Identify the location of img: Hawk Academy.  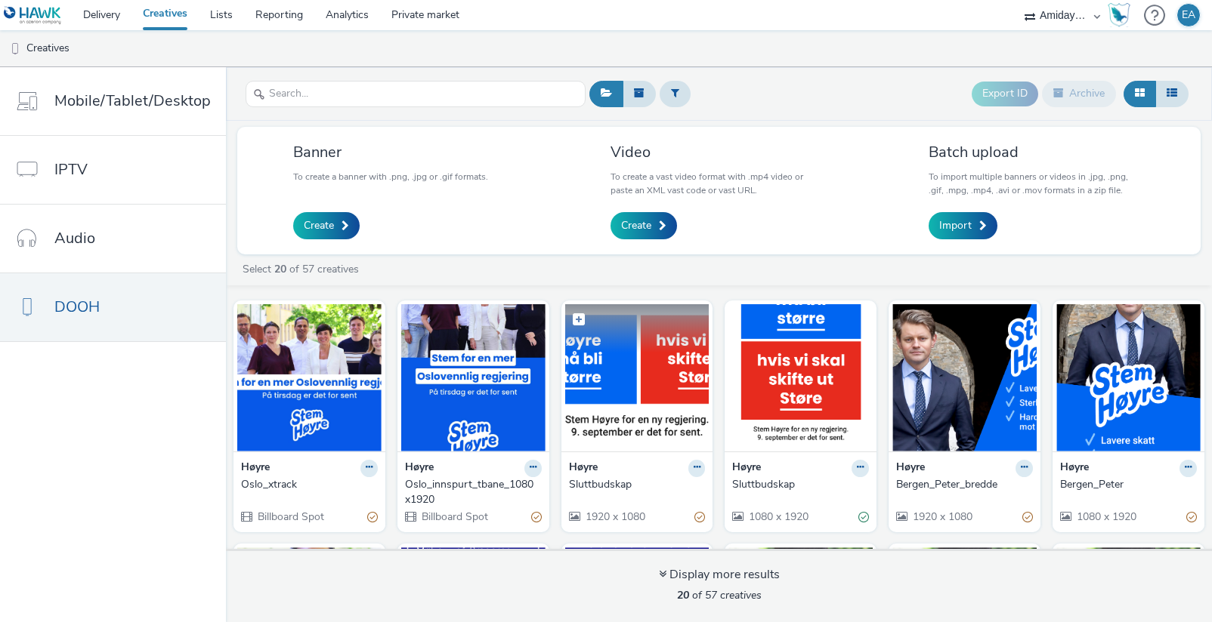
(1119, 15).